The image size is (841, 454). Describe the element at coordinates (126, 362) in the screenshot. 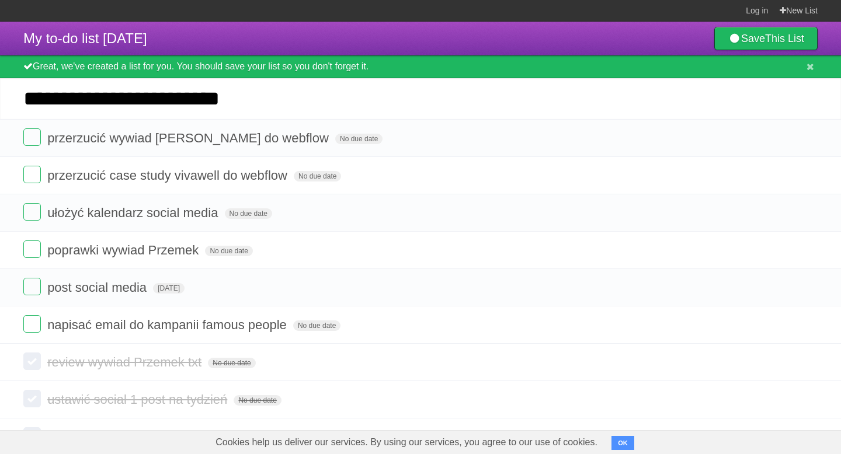

I see `span: review wywiad Przemek txt` at that location.